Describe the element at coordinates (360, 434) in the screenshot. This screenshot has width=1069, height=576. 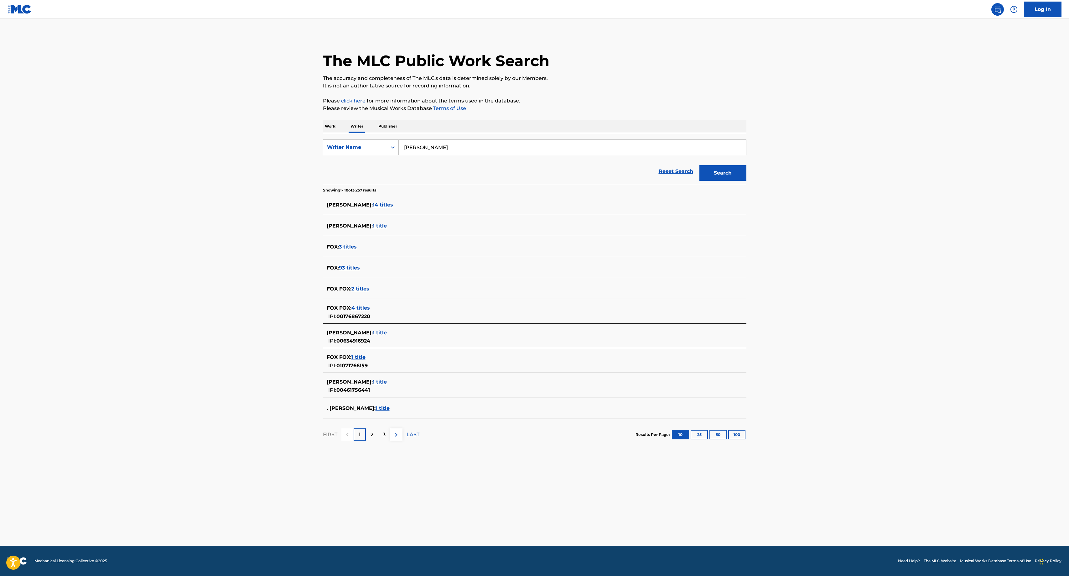
I see `p: 1` at that location.